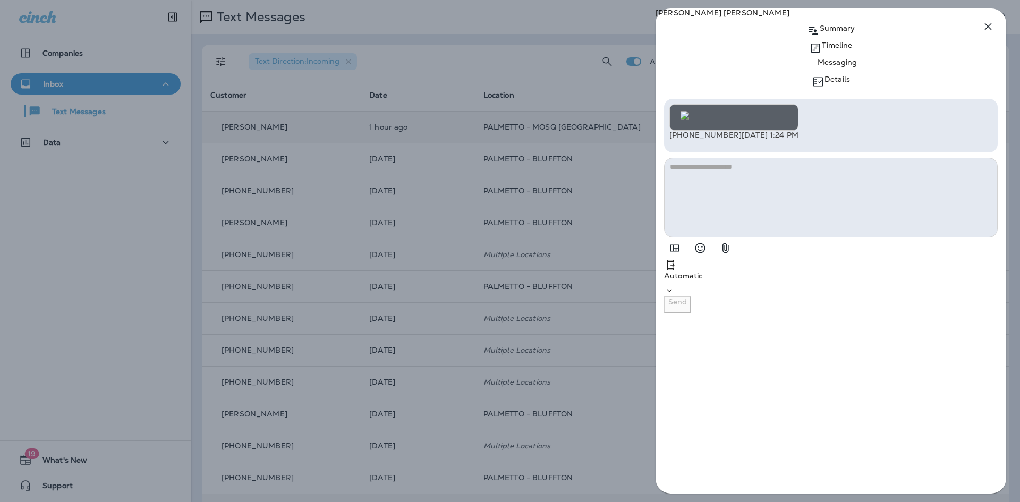  Describe the element at coordinates (700, 248) in the screenshot. I see `button: Select an emoji` at that location.